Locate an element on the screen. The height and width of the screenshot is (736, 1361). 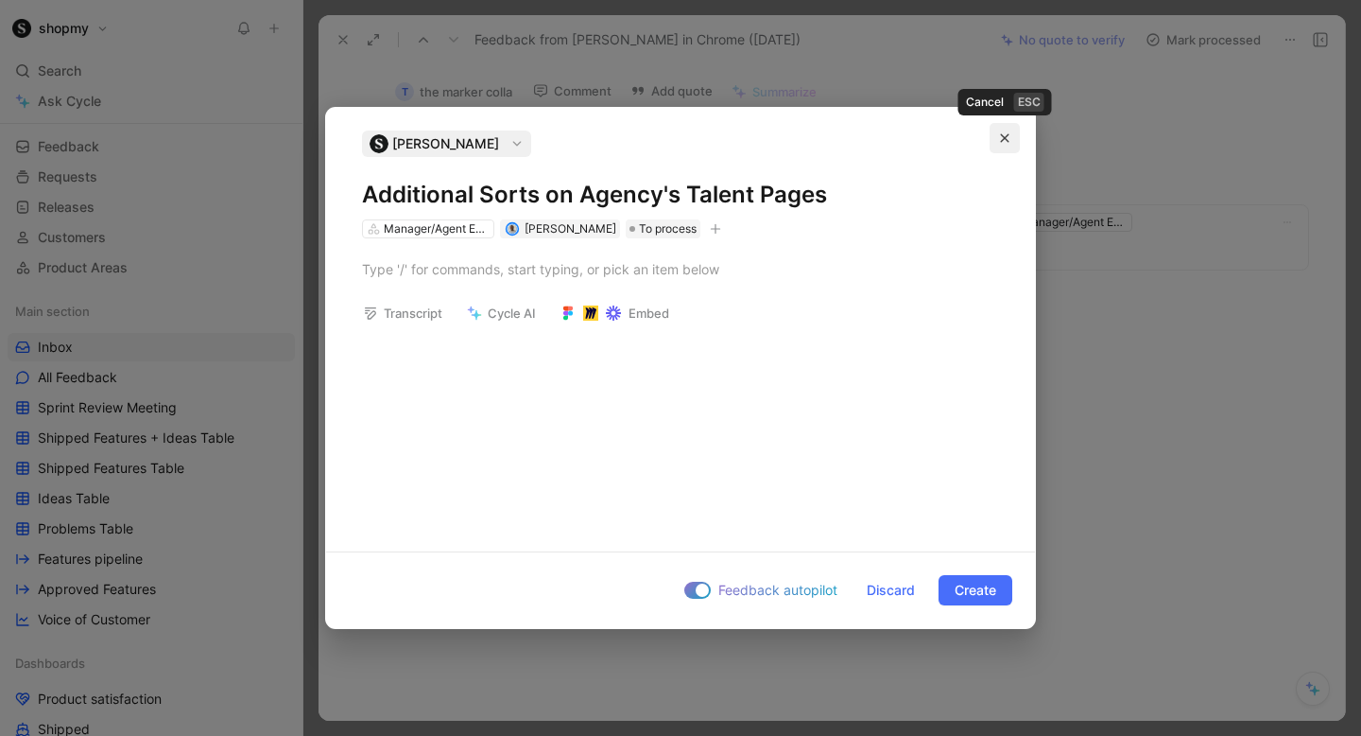
button: Embed is located at coordinates (615, 313).